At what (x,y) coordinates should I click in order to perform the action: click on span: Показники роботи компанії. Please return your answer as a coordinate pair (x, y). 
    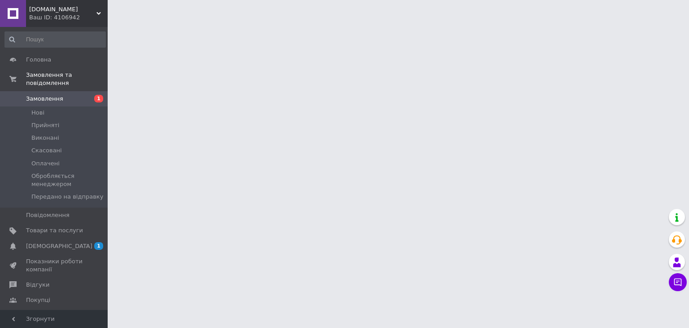
    Looking at the image, I should click on (54, 265).